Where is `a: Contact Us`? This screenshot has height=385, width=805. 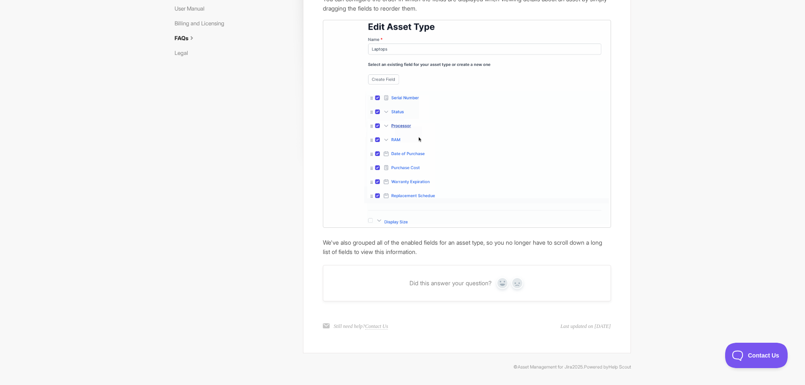 a: Contact Us is located at coordinates (377, 326).